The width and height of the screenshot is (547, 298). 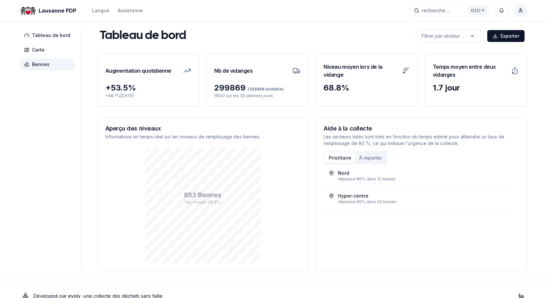 What do you see at coordinates (450, 11) in the screenshot?
I see `button: recherche ...Ctrl+K` at bounding box center [450, 11].